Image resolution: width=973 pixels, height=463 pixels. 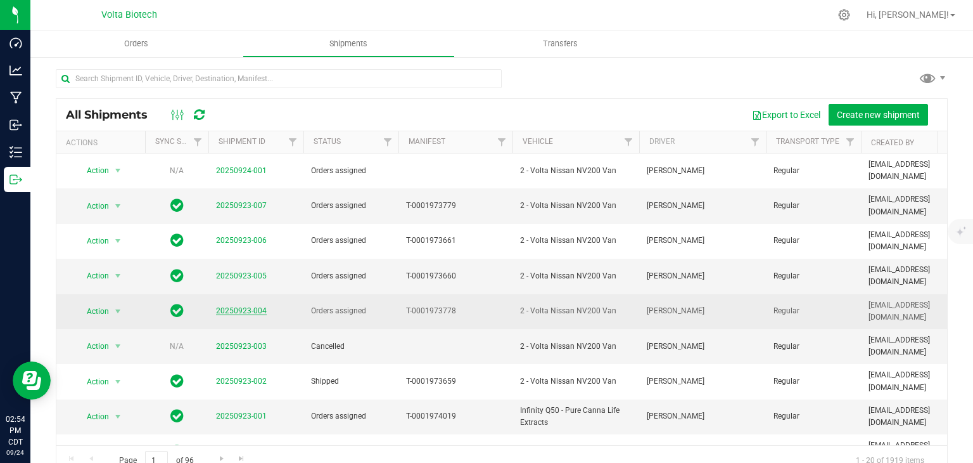 What do you see at coordinates (241, 381) in the screenshot?
I see `a: 20250923-002` at bounding box center [241, 381].